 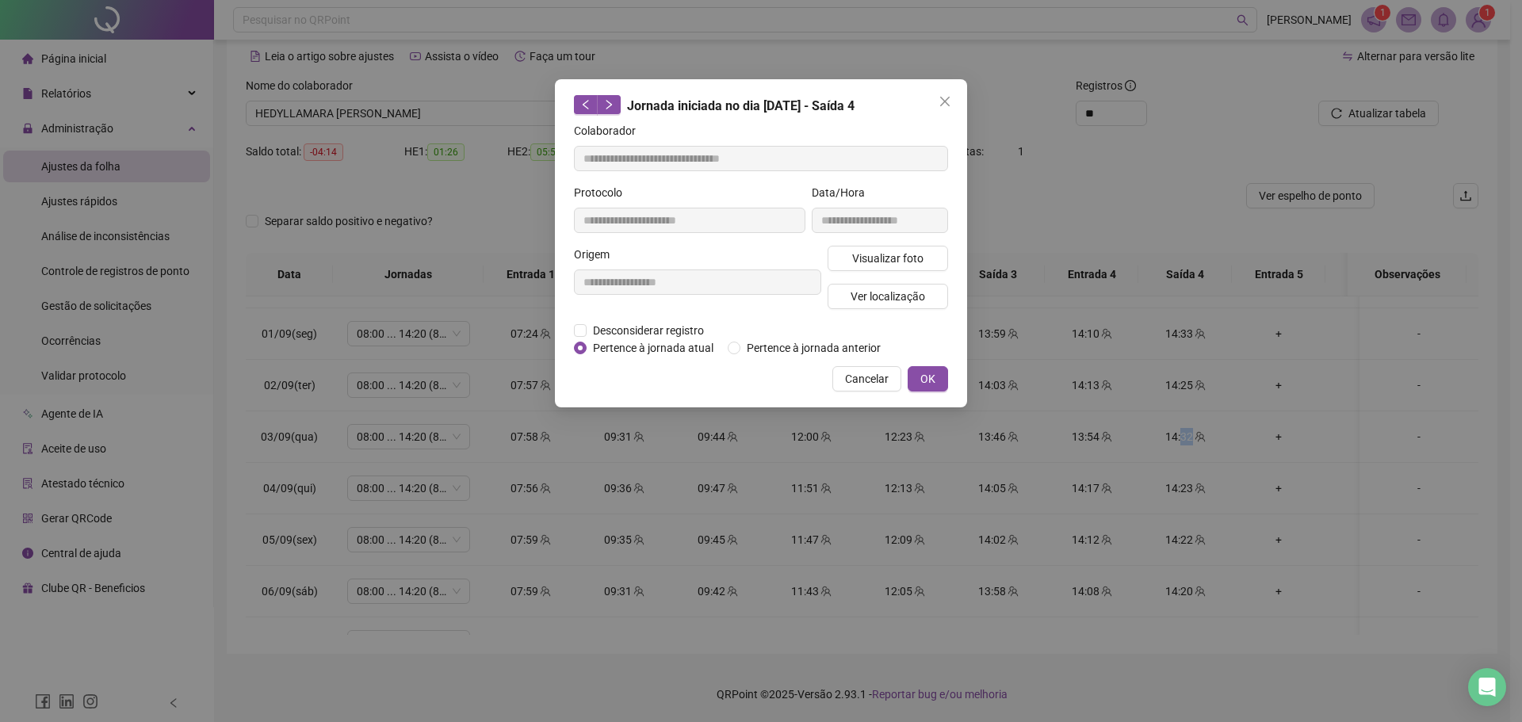 I want to click on label: Origem, so click(x=597, y=254).